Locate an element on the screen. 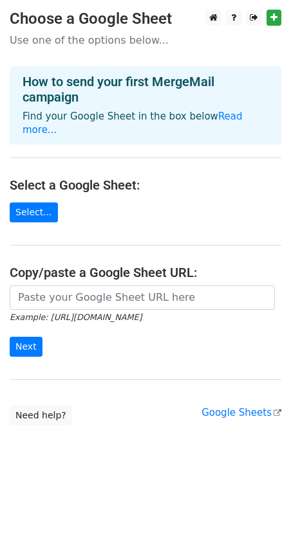 This screenshot has height=554, width=291. h4: Copy/paste a Google Sheet URL: is located at coordinates (145, 273).